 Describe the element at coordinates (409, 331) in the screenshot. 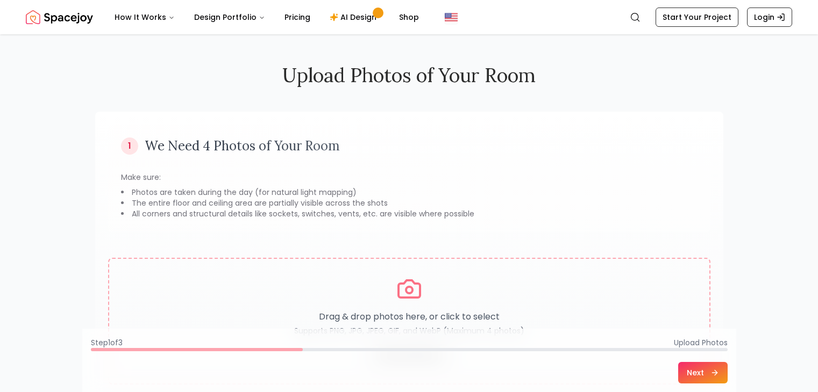

I see `p: Supports PNG, JPG, JPEG, GIF, and WebP (Maximum 4 photos)` at that location.